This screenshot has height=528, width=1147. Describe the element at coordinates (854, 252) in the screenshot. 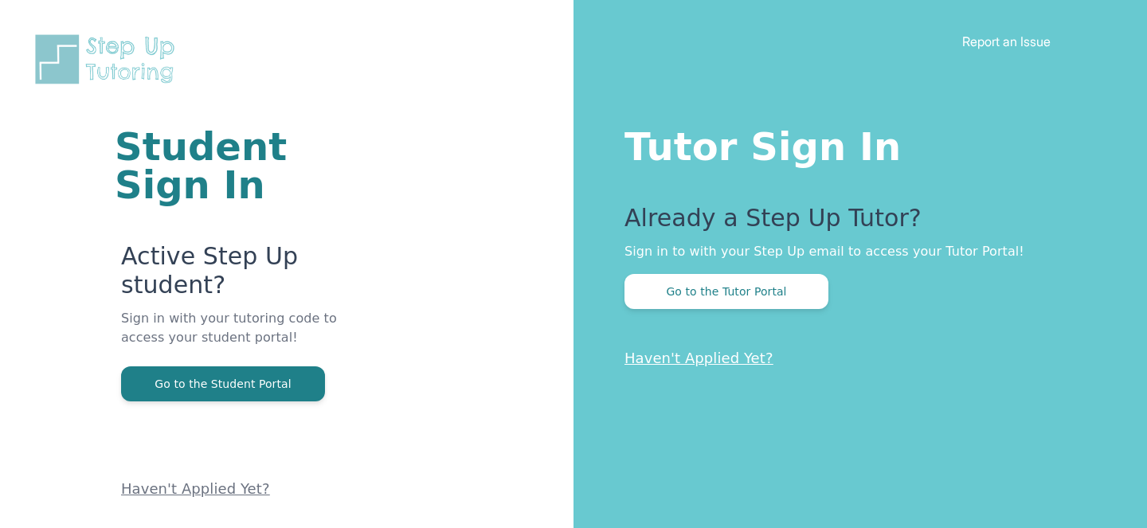

I see `p: Sign in to with your Step Up email to access your Tutor Portal!` at that location.